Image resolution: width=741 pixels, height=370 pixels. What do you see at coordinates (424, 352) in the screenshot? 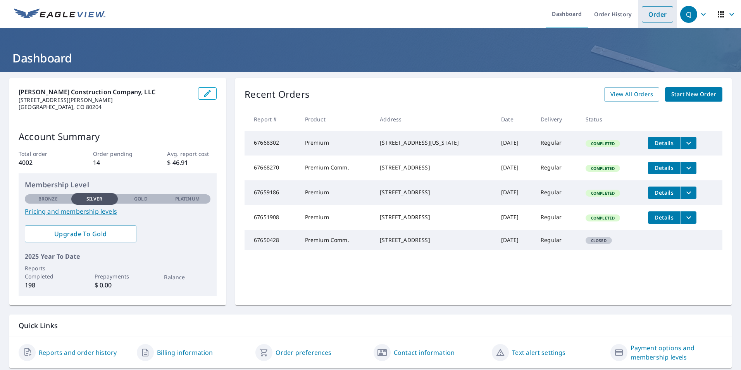
I see `a: Contact information` at bounding box center [424, 352].